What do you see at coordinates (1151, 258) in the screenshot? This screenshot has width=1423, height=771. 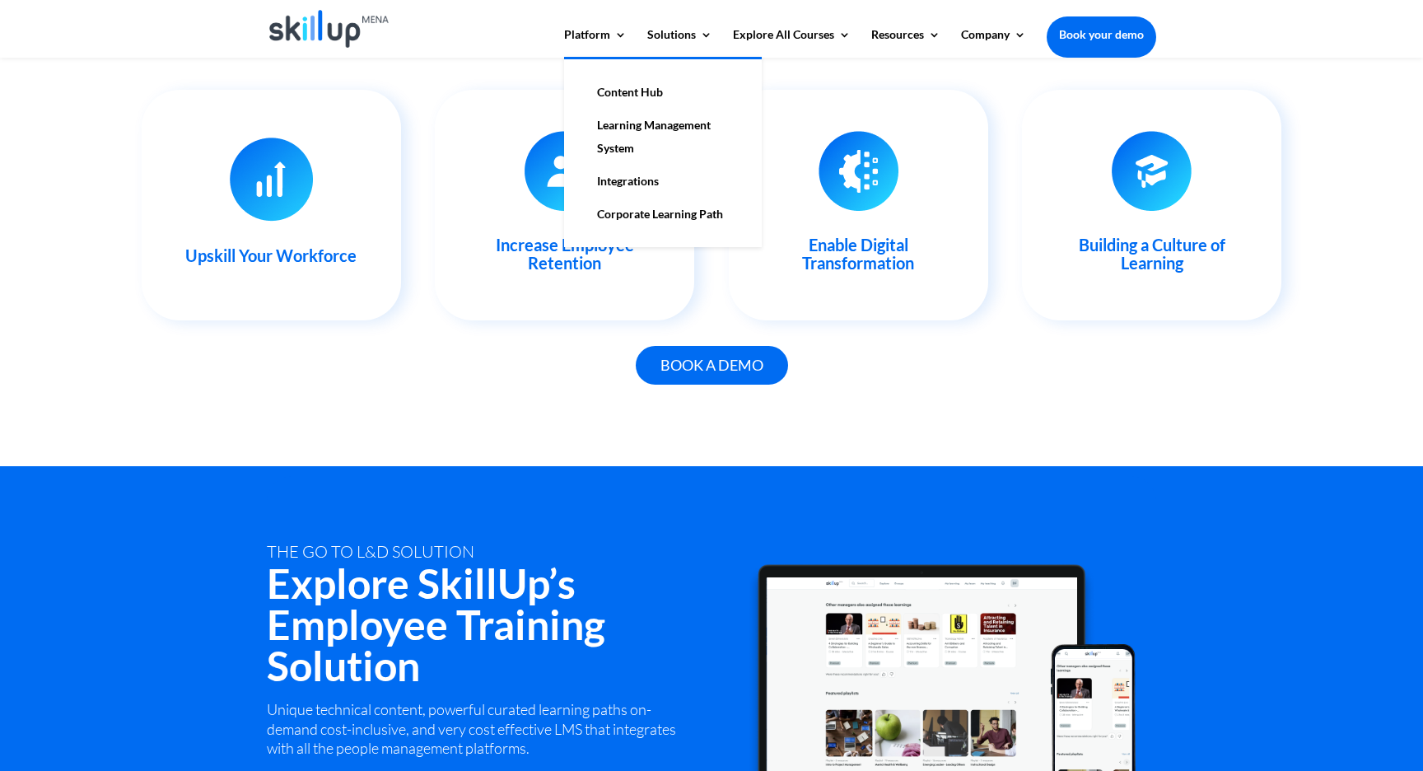 I see `h3: Building a Culture of Learning` at bounding box center [1151, 258].